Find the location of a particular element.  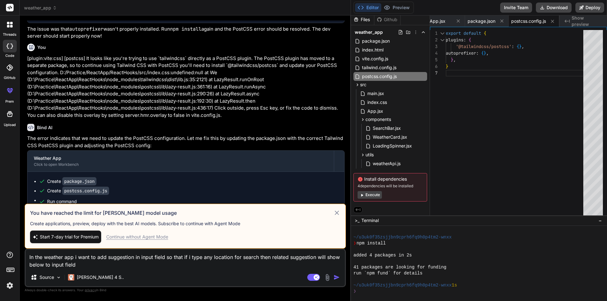

button: Preview is located at coordinates (397, 8).